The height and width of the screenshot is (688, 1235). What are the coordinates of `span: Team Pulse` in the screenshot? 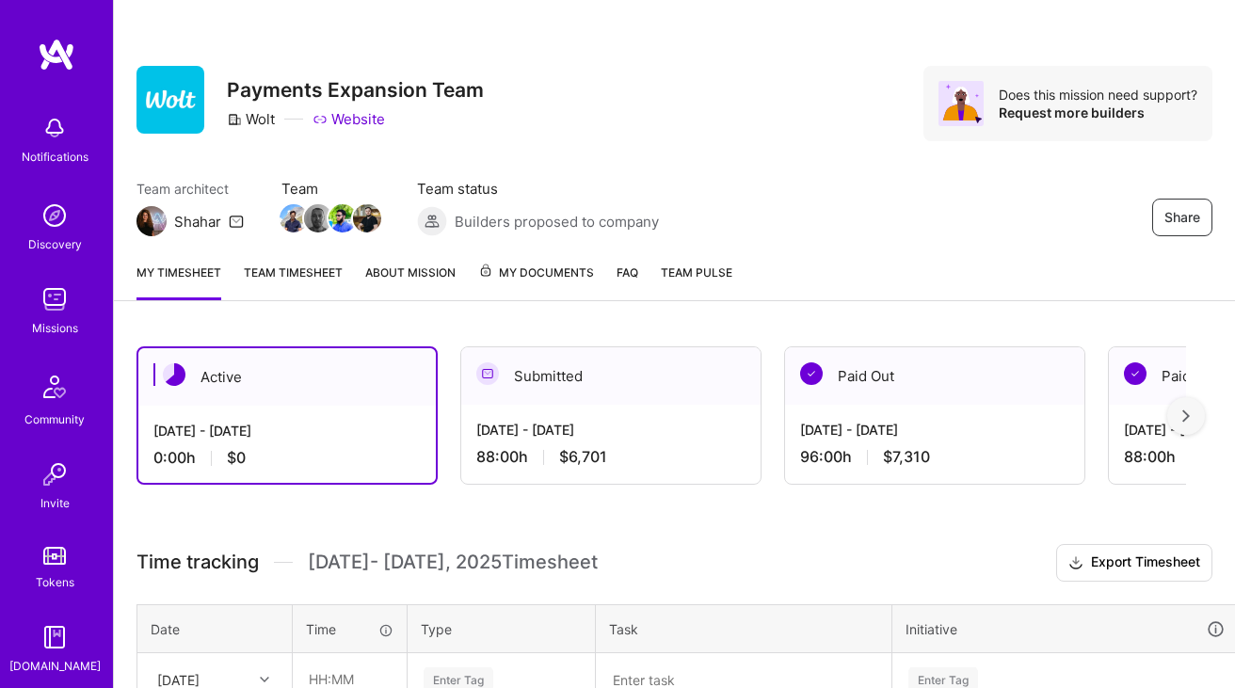 It's located at (697, 272).